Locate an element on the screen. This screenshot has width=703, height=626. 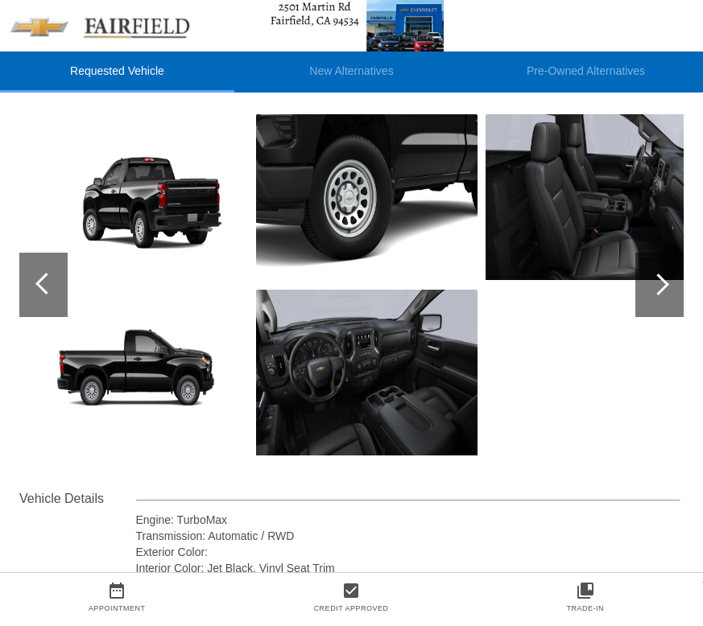
img: 4.jpg is located at coordinates (366, 197).